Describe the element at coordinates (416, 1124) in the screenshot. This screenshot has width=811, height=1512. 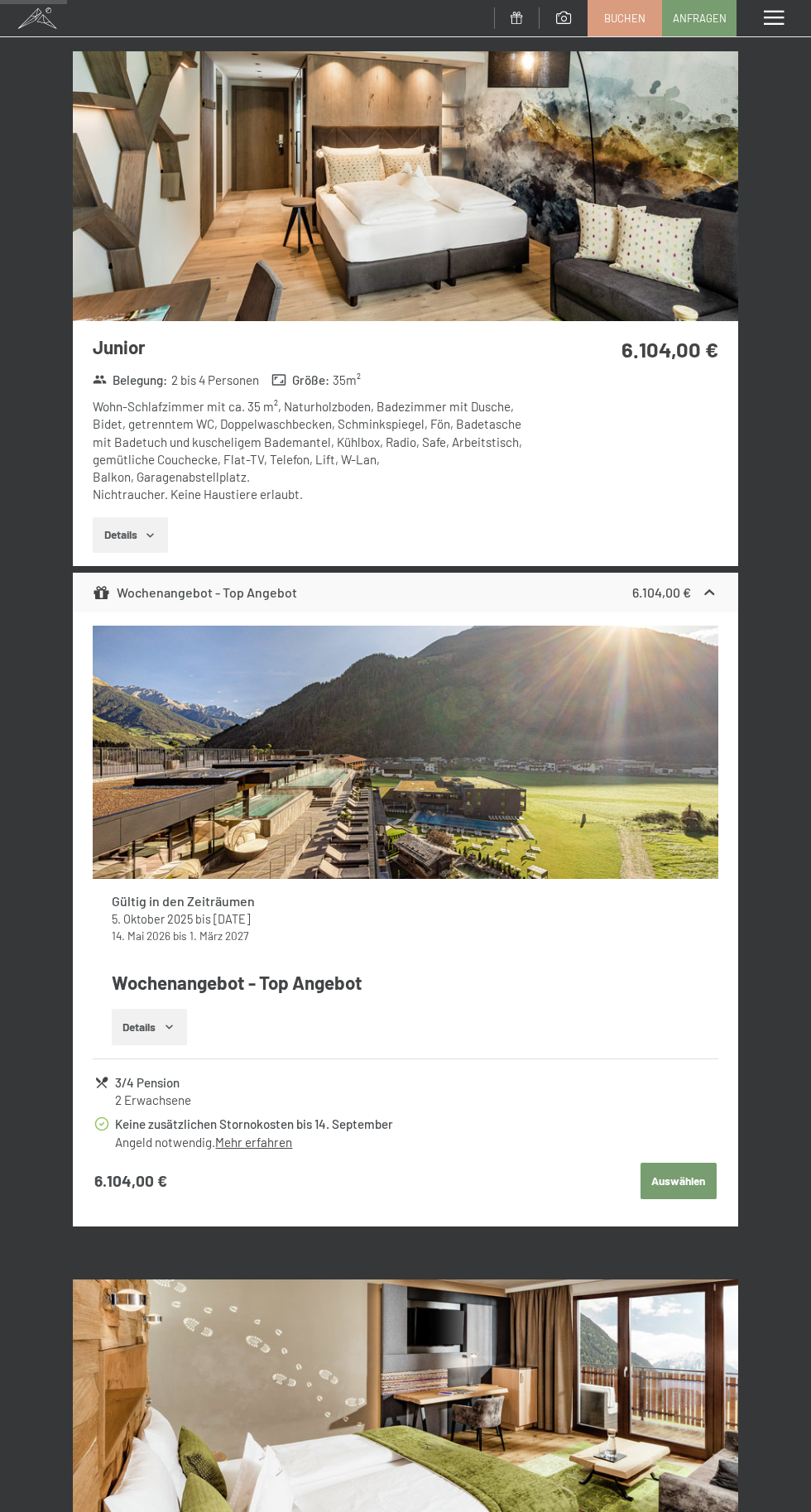
I see `div: Keine zusätzlichen Stornokosten bis 14. September` at that location.